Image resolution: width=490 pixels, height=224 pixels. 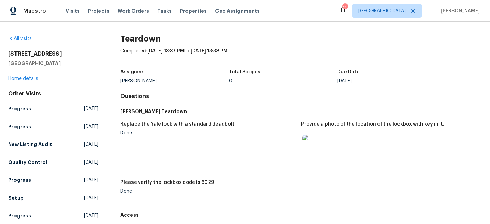 What do you see at coordinates (301, 57) in the screenshot?
I see `div: Completed: to` at bounding box center [301, 57].